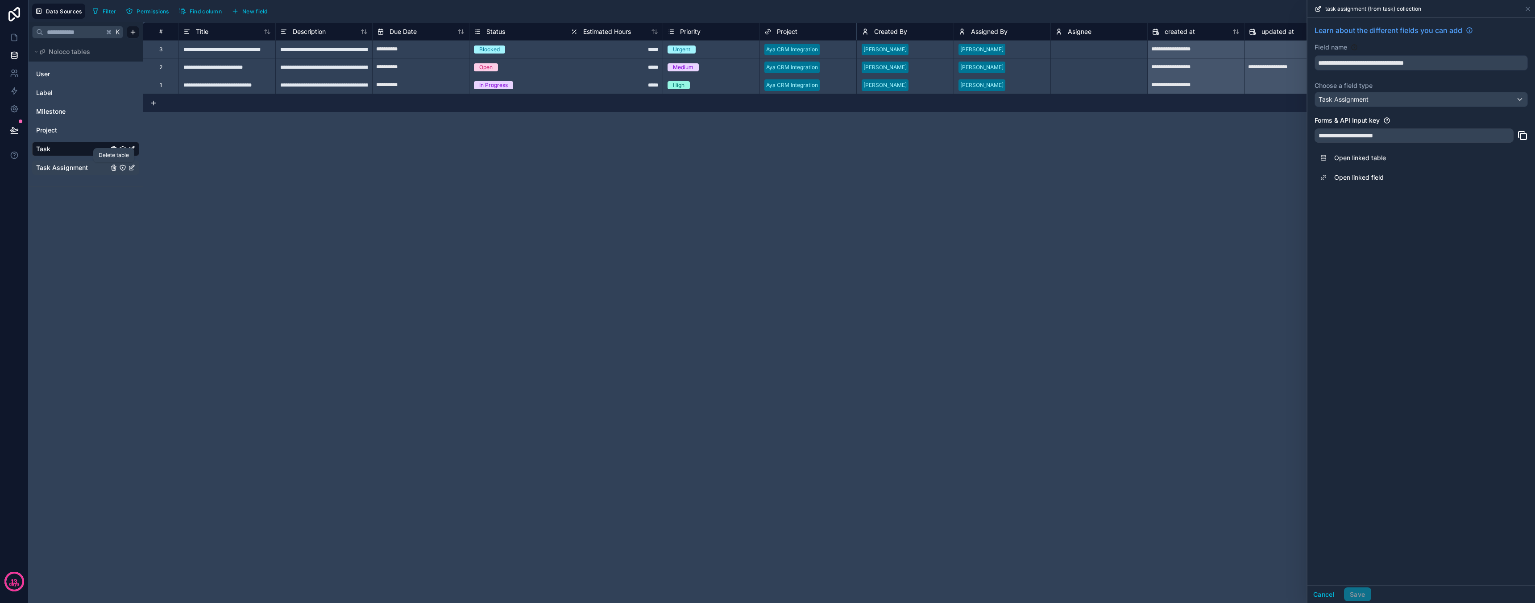 This screenshot has width=1535, height=603. Describe the element at coordinates (118, 32) in the screenshot. I see `span: K` at that location.